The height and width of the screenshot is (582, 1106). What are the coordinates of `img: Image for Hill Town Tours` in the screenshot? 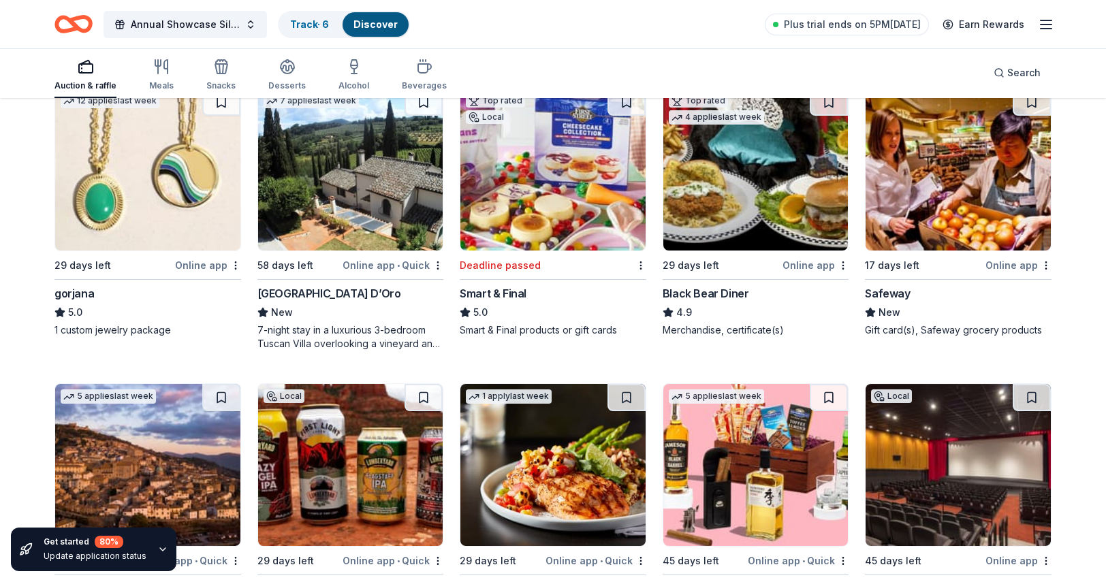 It's located at (148, 465).